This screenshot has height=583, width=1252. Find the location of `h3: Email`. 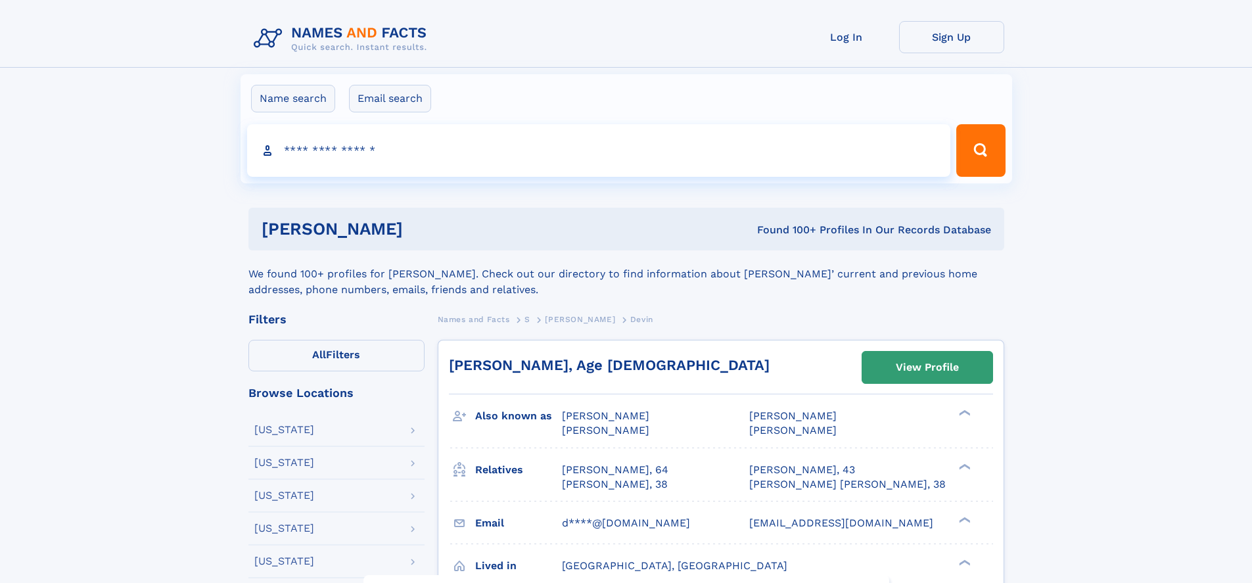

h3: Email is located at coordinates (519, 523).